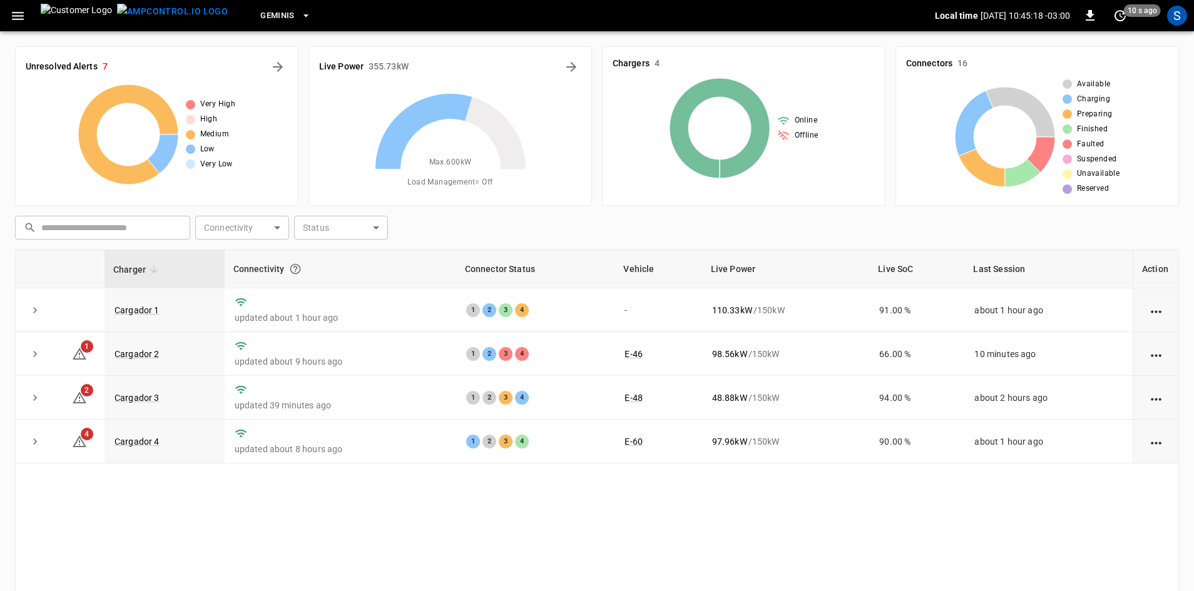  What do you see at coordinates (917, 354) in the screenshot?
I see `td: 66.00 %` at bounding box center [917, 354].